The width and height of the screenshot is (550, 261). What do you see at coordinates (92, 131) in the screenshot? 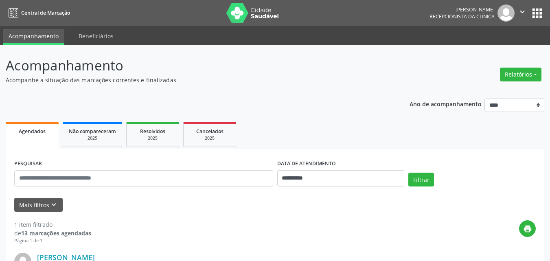
I see `span: Não compareceram` at bounding box center [92, 131].